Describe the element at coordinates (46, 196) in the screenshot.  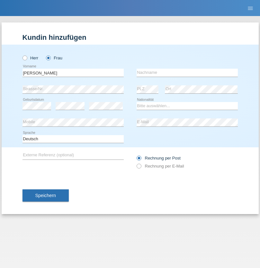
I see `button: Speichern` at that location.